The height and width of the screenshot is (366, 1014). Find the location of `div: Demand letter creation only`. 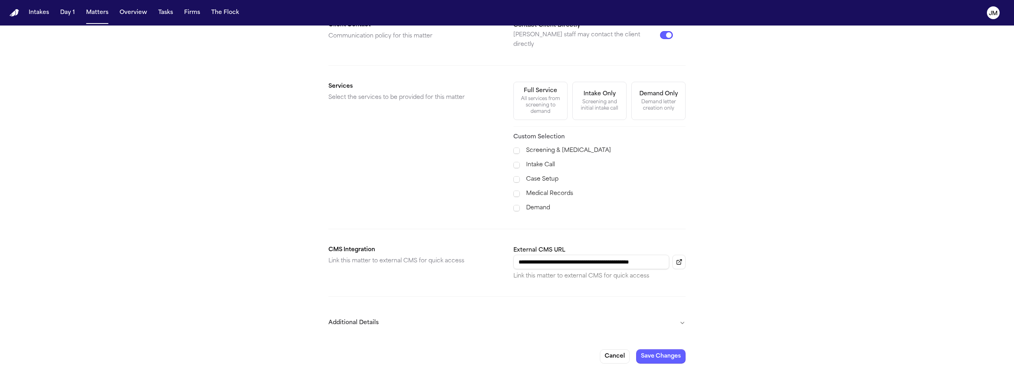

div: Demand letter creation only is located at coordinates (659, 105).